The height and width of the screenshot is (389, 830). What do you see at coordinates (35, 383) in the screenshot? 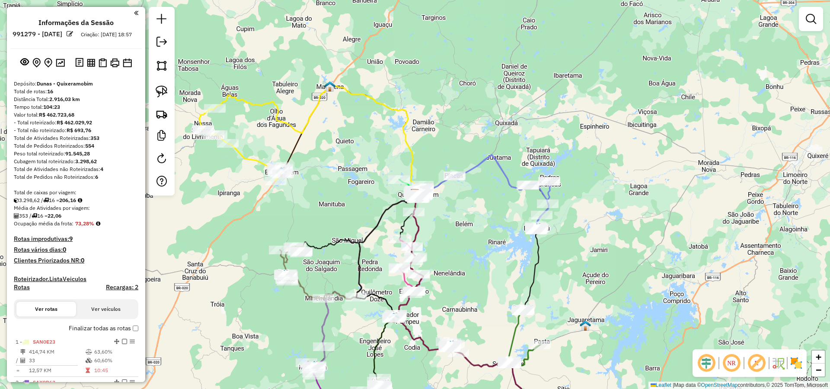
I see `span: 2 -` at bounding box center [35, 383].